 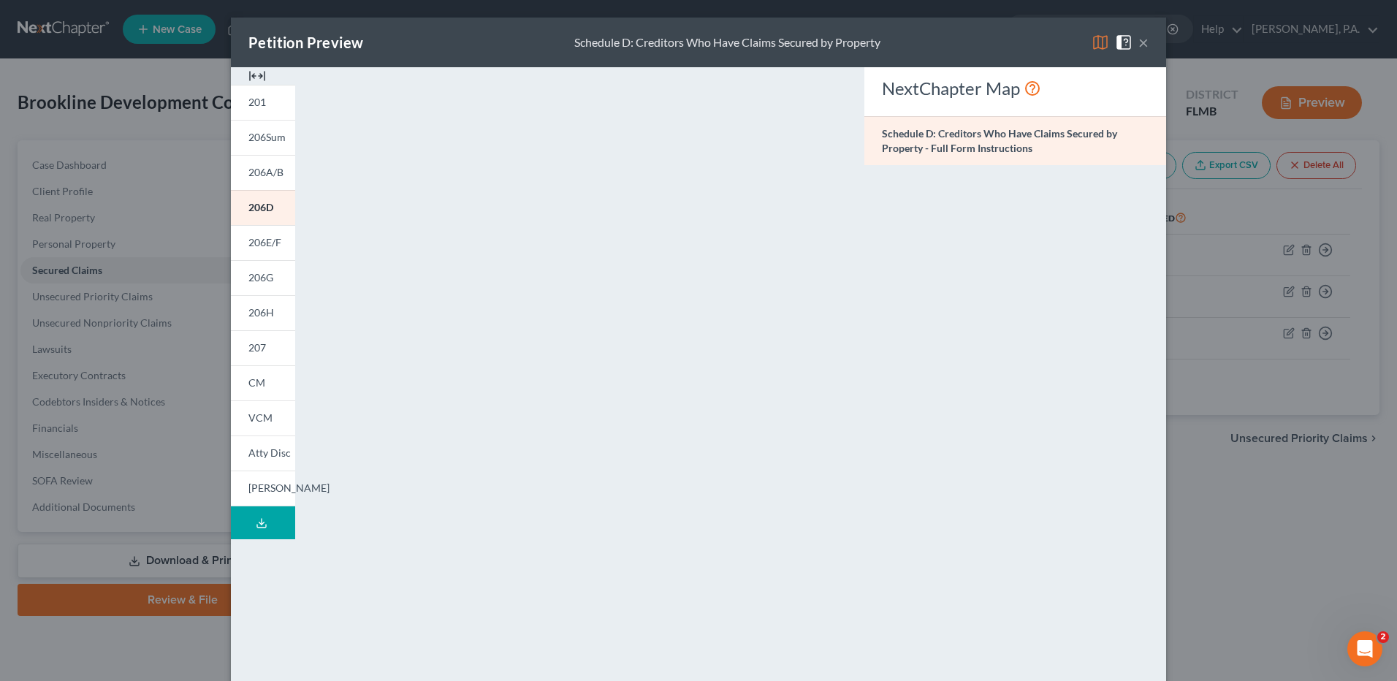 What do you see at coordinates (263, 137) in the screenshot?
I see `a: 206Sum` at bounding box center [263, 137].